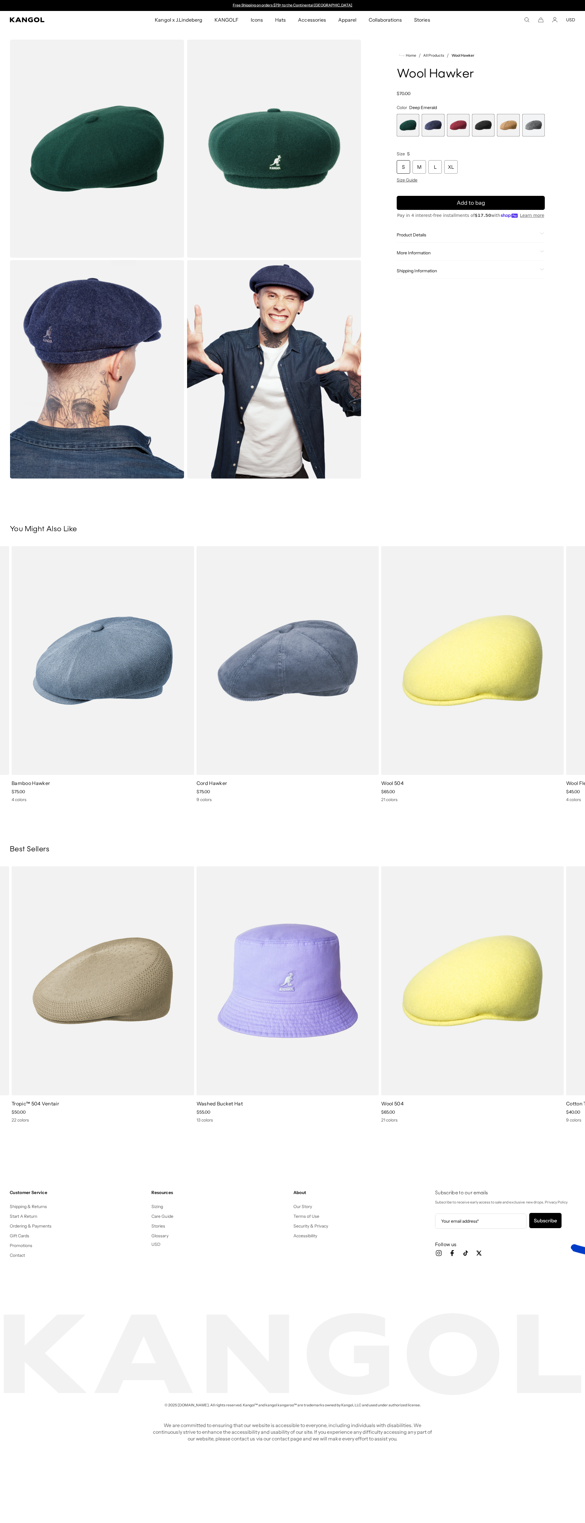 This screenshot has width=585, height=1523. I want to click on a: Wool Hawker, so click(463, 55).